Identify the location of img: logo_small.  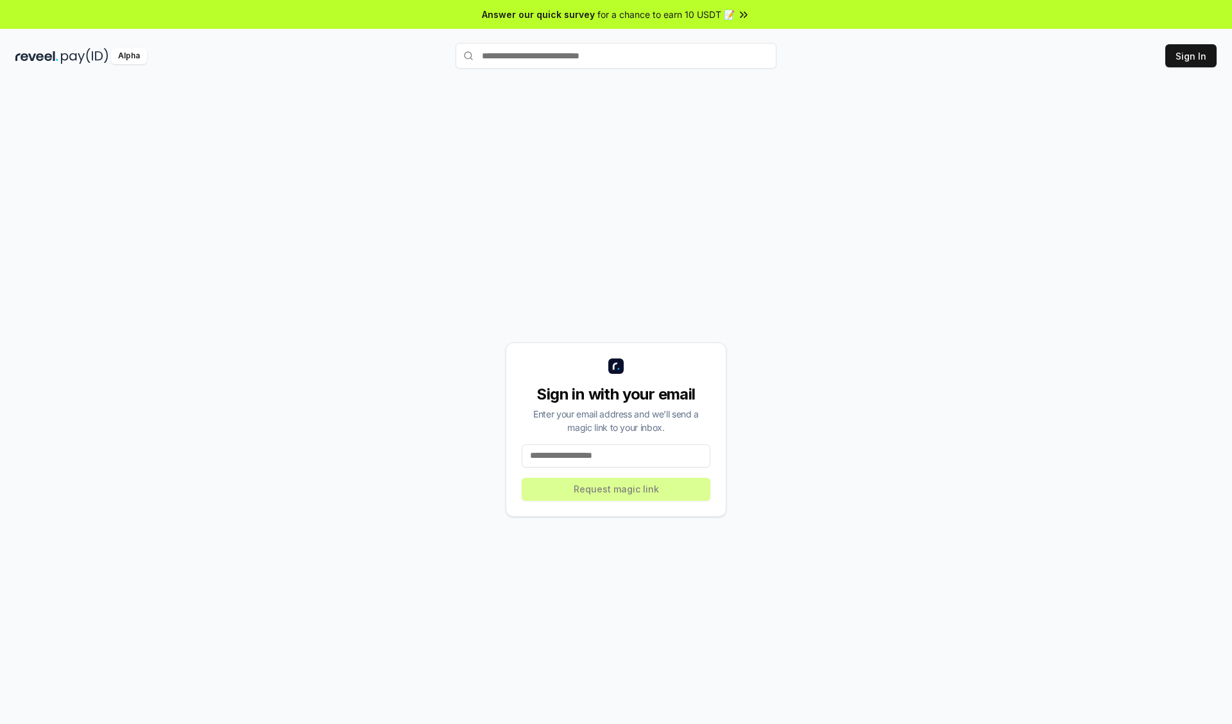
(616, 366).